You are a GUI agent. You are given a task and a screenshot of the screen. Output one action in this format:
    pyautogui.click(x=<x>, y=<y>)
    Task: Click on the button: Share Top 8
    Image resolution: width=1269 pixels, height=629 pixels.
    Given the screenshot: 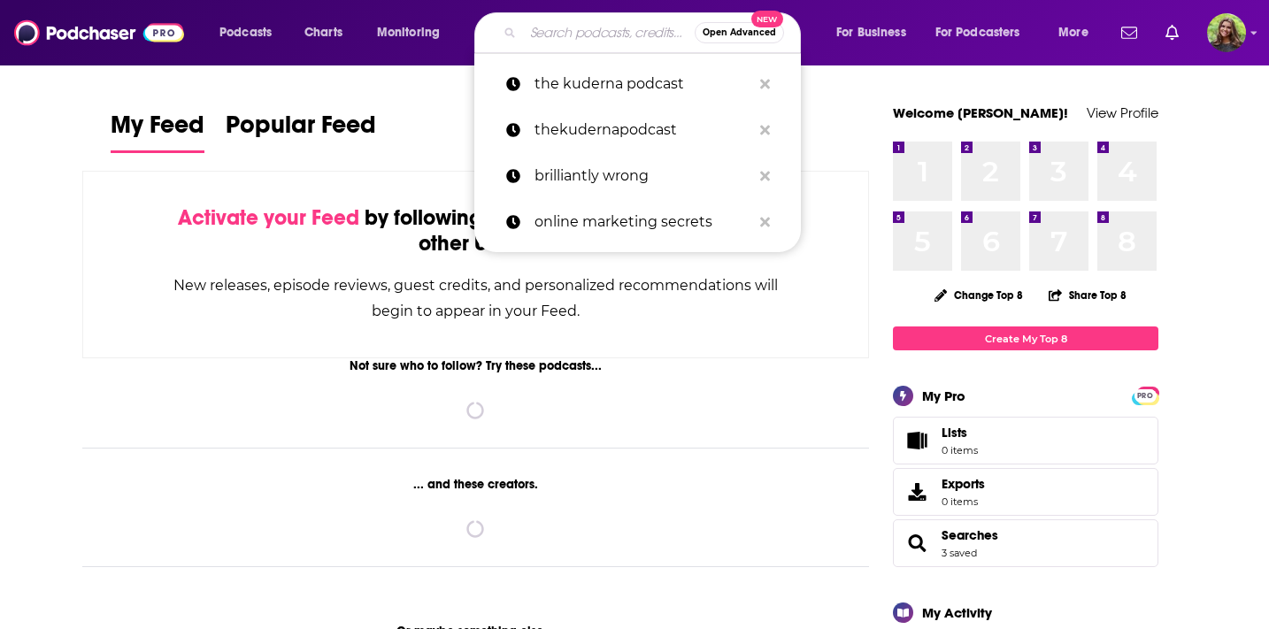 What is the action you would take?
    pyautogui.click(x=1088, y=295)
    